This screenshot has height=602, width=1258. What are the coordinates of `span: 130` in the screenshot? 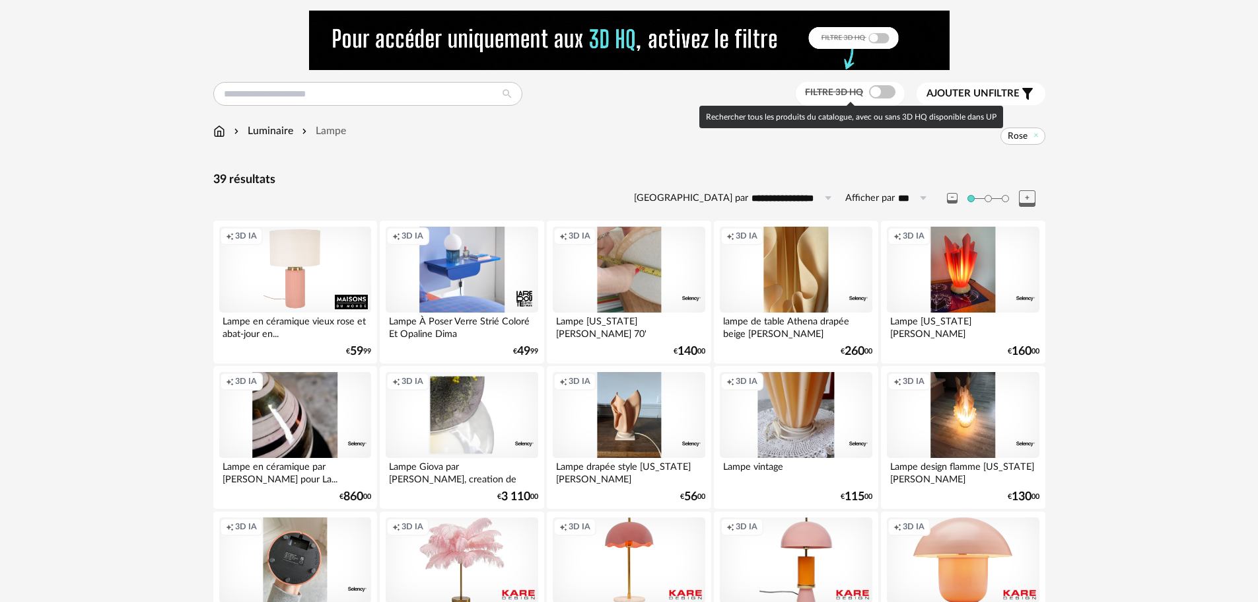 It's located at (1022, 497).